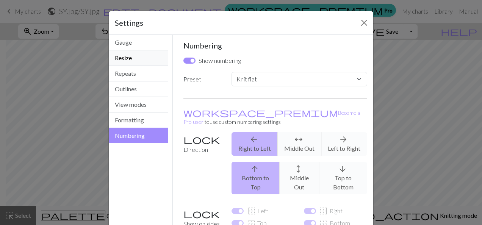 The width and height of the screenshot is (482, 225). What do you see at coordinates (138, 58) in the screenshot?
I see `button: Resize` at bounding box center [138, 58].